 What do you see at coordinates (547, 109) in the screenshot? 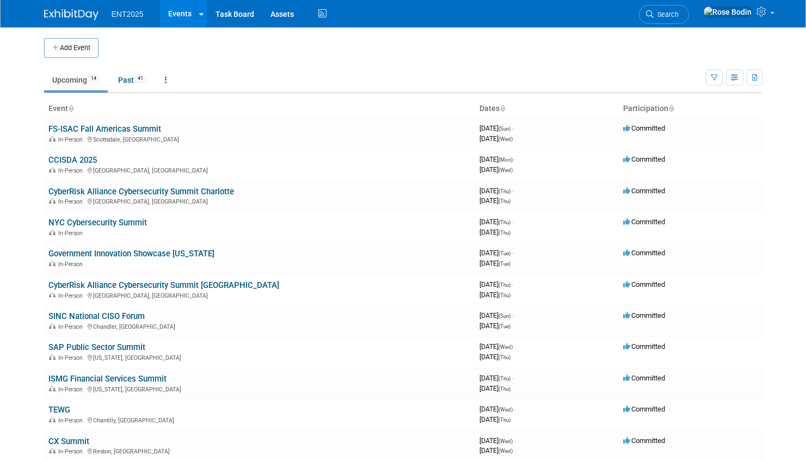
I see `th: Dates` at bounding box center [547, 109].